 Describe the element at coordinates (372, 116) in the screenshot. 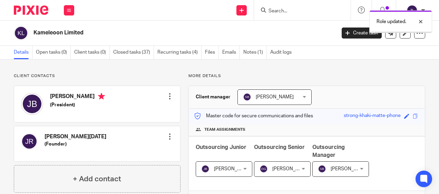

I see `div: strong-khaki-matte-phone` at that location.